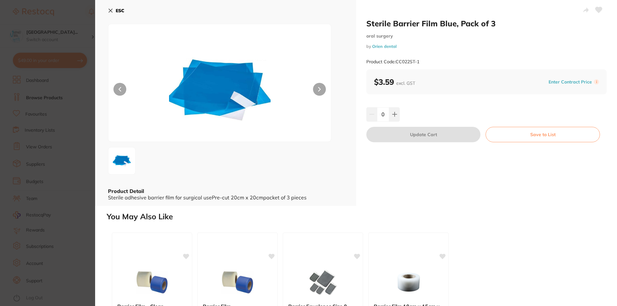 The height and width of the screenshot is (306, 617). I want to click on h2: You May Also Like, so click(361, 217).